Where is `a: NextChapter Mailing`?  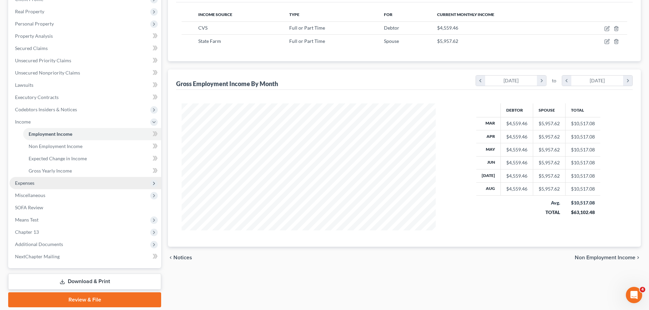 a: NextChapter Mailing is located at coordinates (85, 257).